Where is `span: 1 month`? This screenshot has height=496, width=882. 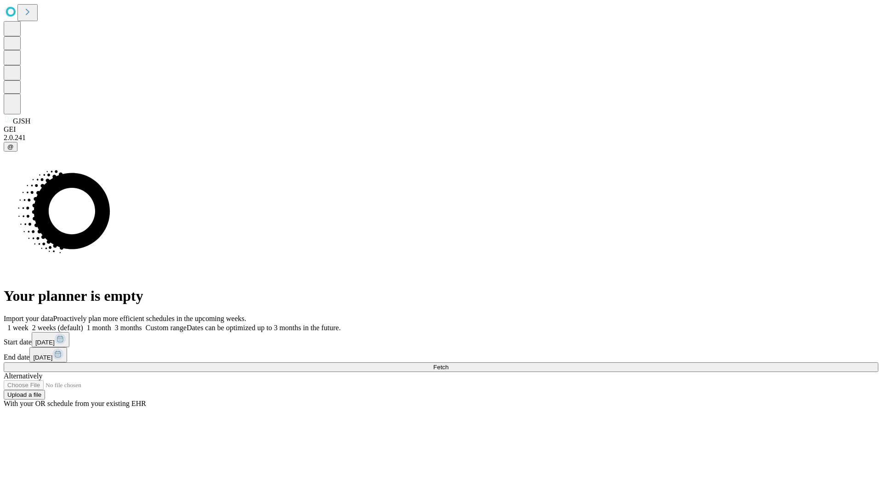
span: 1 month is located at coordinates (99, 328).